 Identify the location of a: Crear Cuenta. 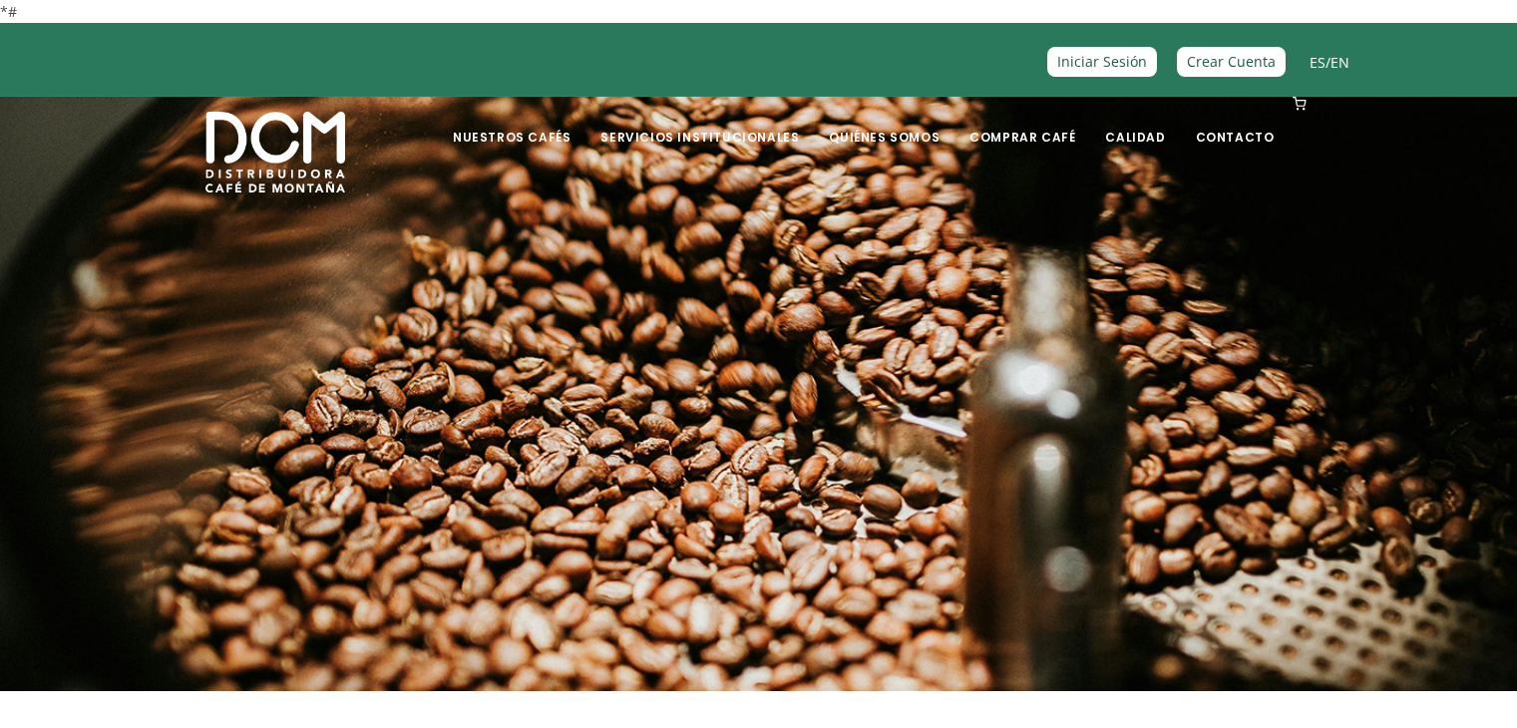
(1231, 61).